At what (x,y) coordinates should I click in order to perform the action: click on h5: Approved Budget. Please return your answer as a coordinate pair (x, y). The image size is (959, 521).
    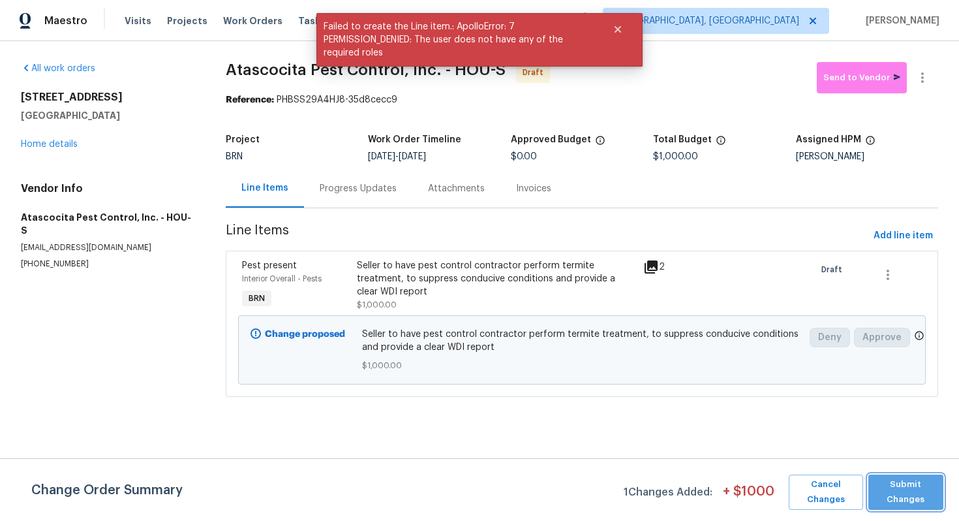
    Looking at the image, I should click on (551, 140).